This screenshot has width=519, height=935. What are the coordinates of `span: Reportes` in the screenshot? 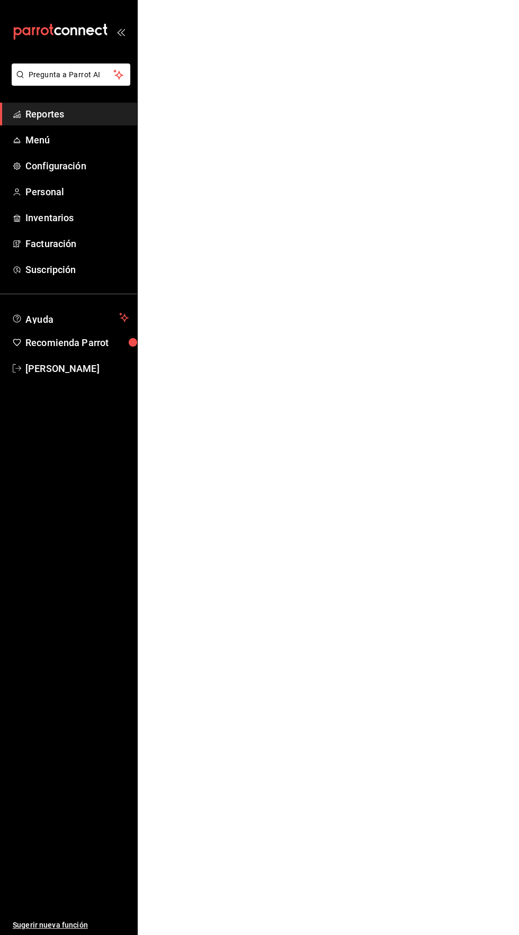 It's located at (77, 114).